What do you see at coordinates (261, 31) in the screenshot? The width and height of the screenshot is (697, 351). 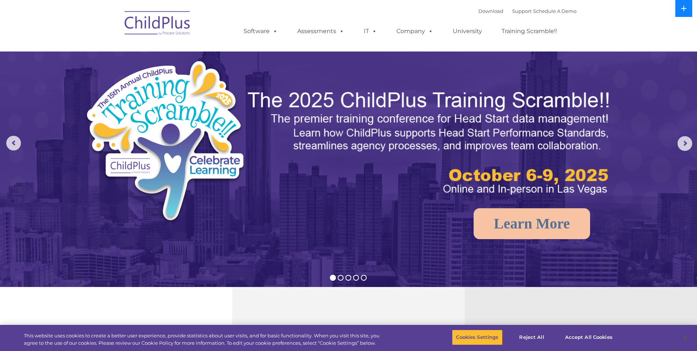 I see `a: Software` at bounding box center [261, 31].